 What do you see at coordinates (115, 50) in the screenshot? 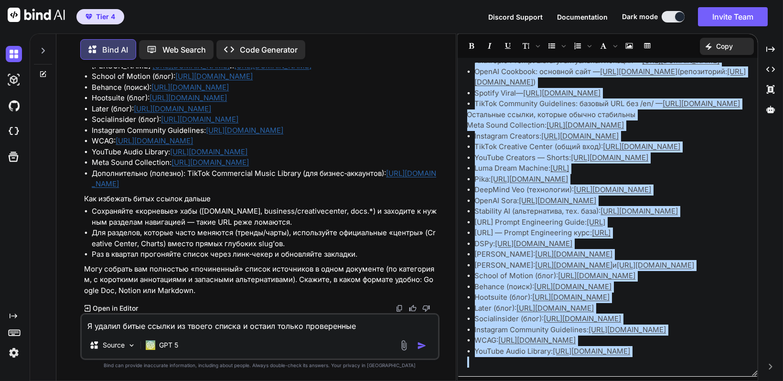
I see `p: Bind AI` at bounding box center [115, 50].